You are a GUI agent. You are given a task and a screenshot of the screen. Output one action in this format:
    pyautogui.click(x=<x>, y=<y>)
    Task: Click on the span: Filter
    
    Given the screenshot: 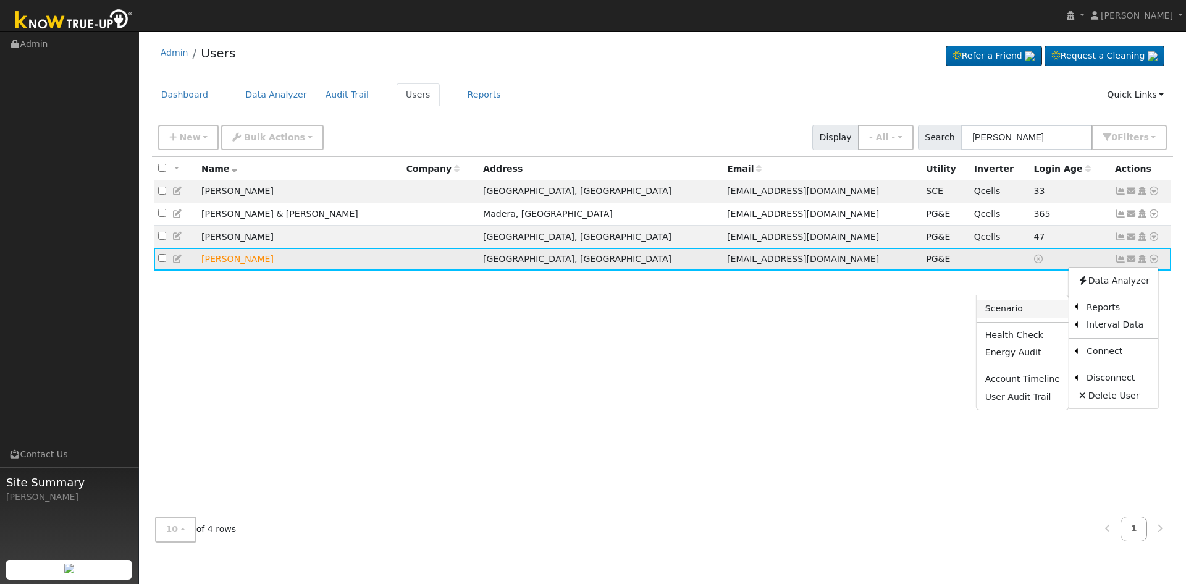 What is the action you would take?
    pyautogui.click(x=1133, y=137)
    